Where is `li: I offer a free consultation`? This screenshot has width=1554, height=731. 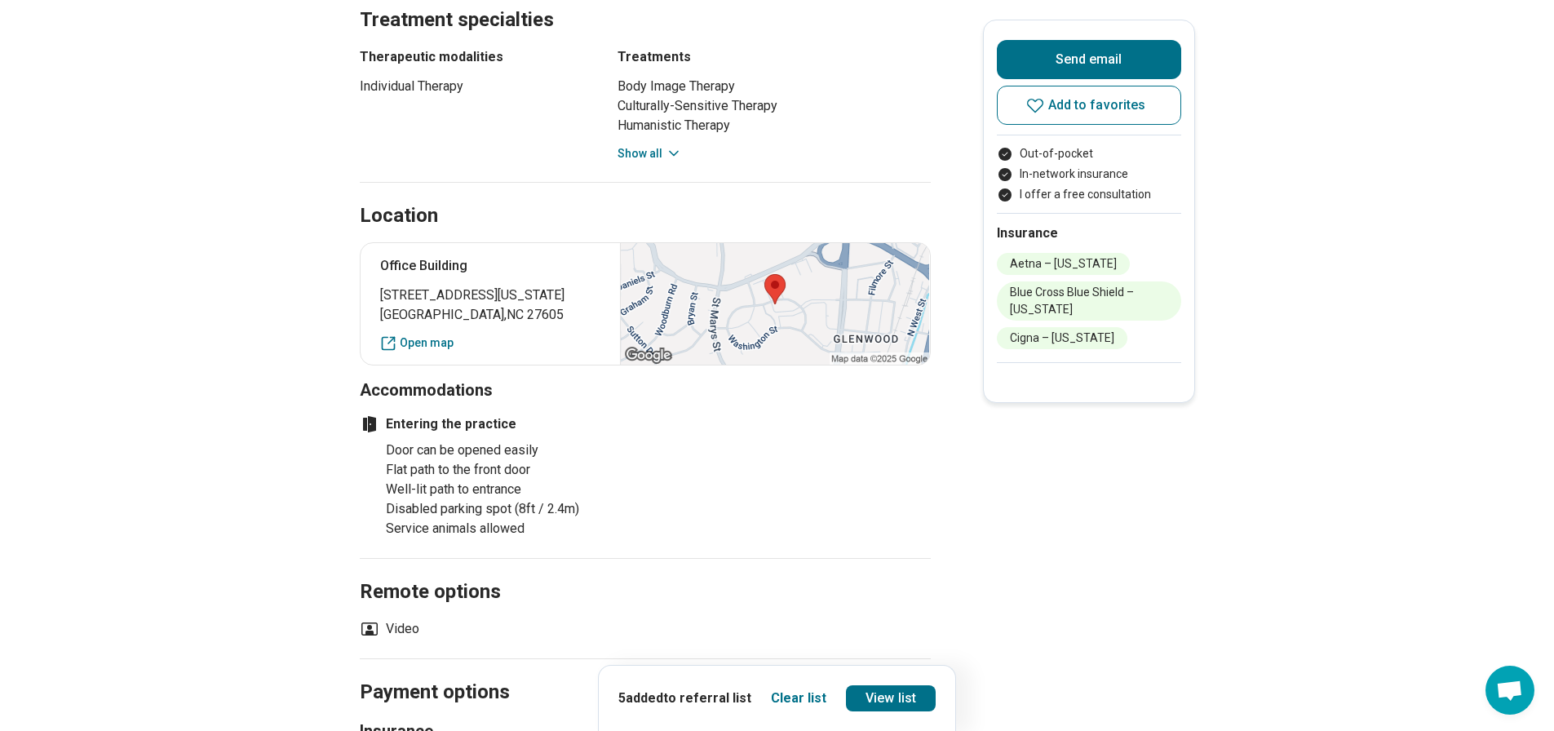 li: I offer a free consultation is located at coordinates (1089, 194).